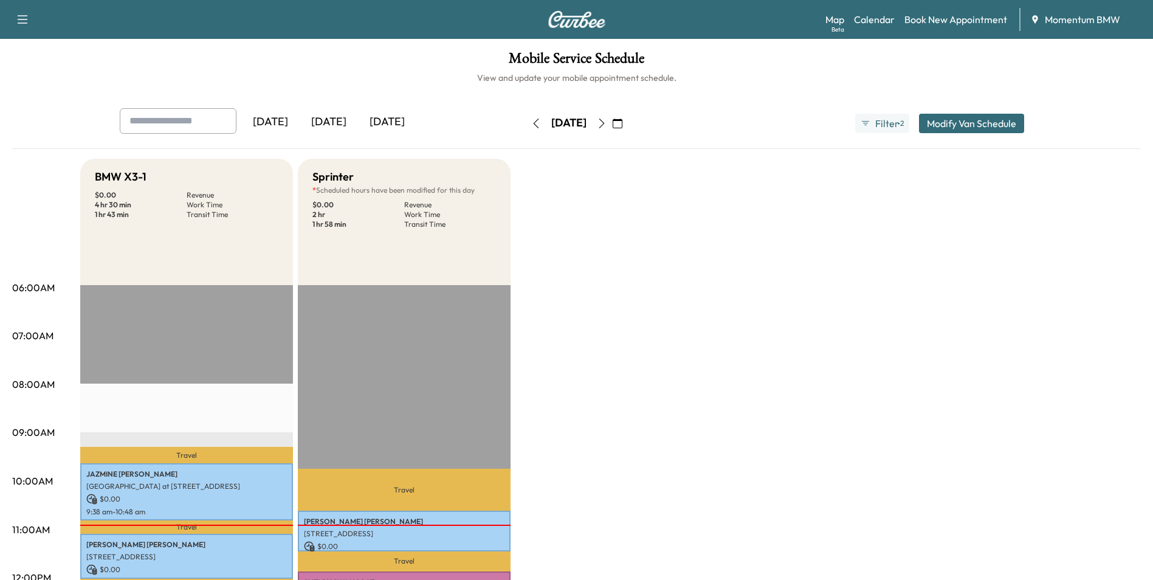 Image resolution: width=1153 pixels, height=580 pixels. I want to click on h5: Sprinter, so click(333, 177).